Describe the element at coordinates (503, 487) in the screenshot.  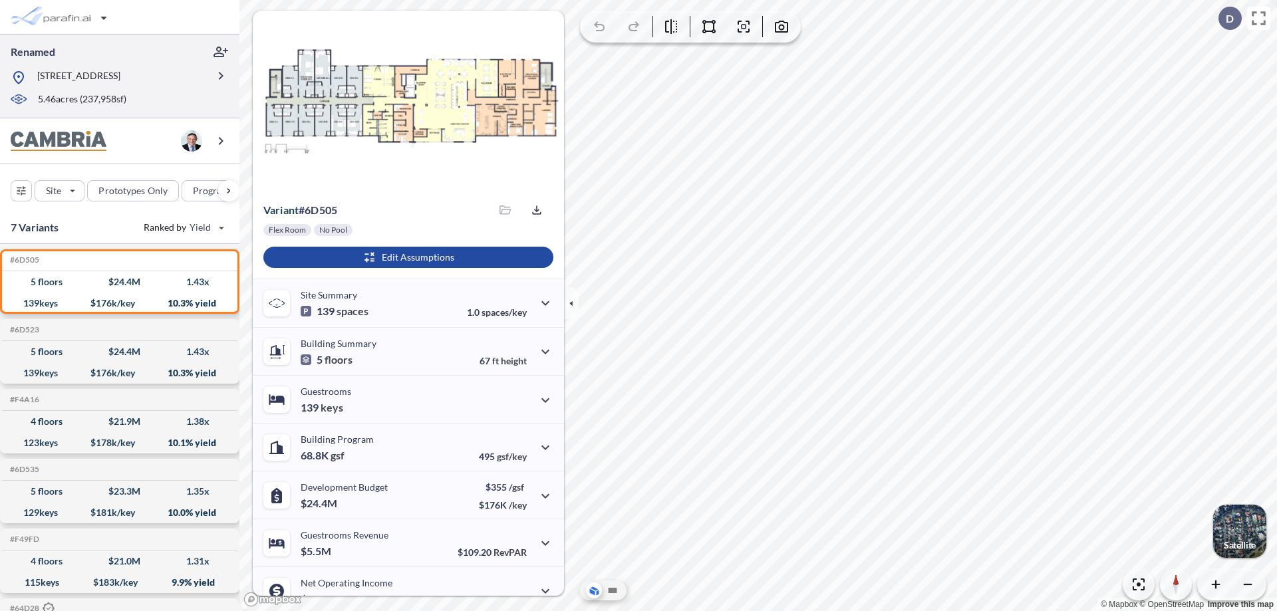
I see `p: $355` at that location.